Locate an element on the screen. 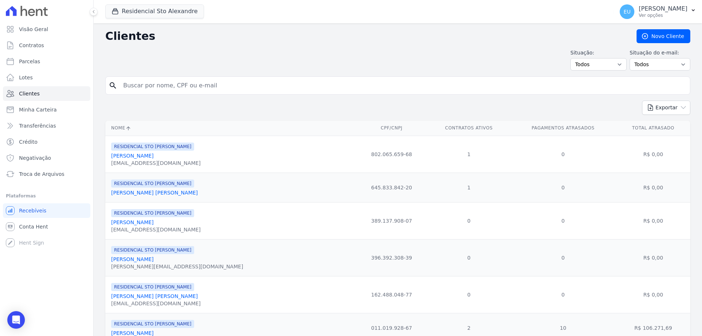  span: Parcelas is located at coordinates (30, 61).